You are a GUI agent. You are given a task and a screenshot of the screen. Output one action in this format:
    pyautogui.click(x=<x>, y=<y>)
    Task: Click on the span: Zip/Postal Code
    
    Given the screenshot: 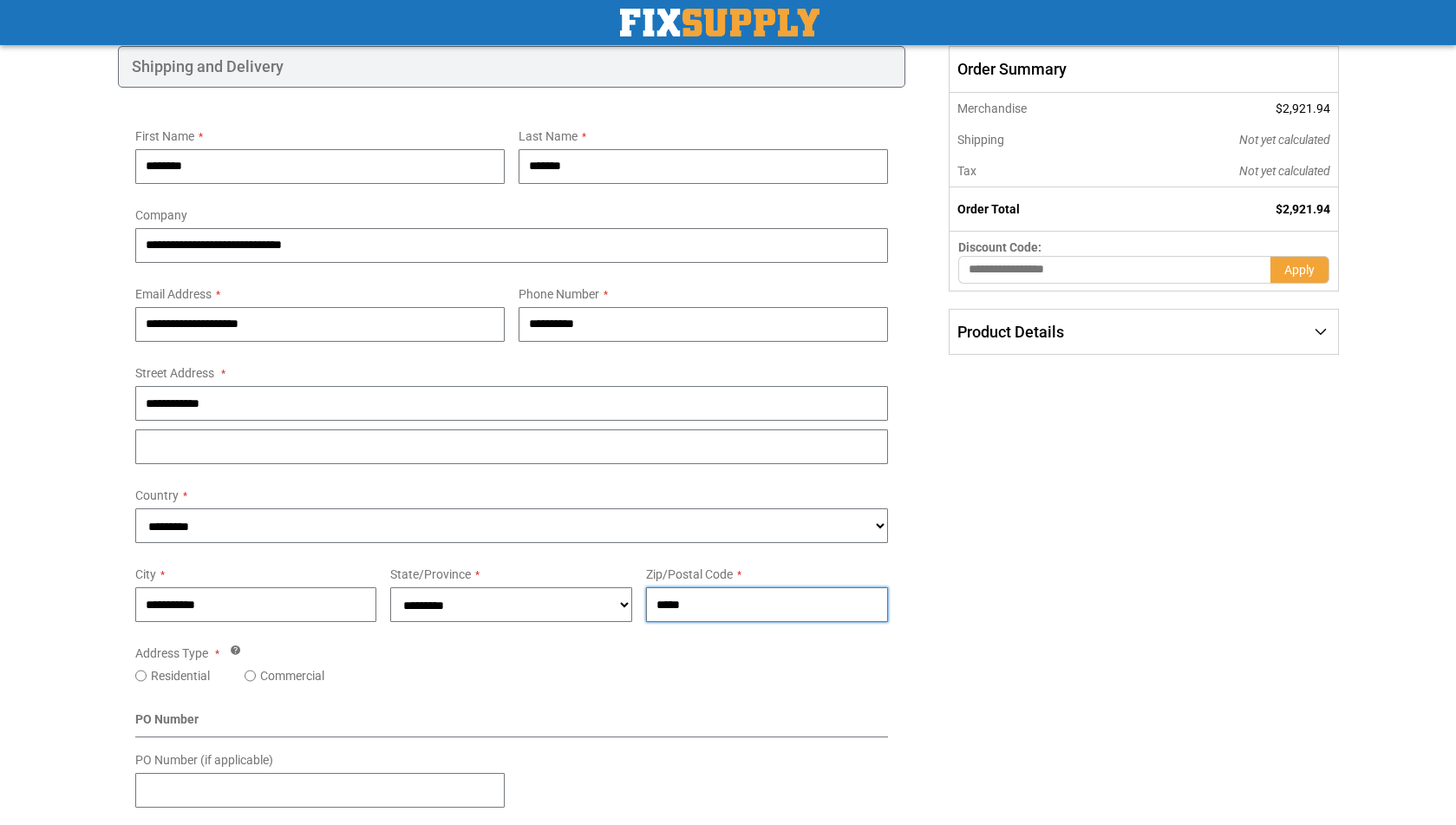 What is the action you would take?
    pyautogui.click(x=690, y=574)
    